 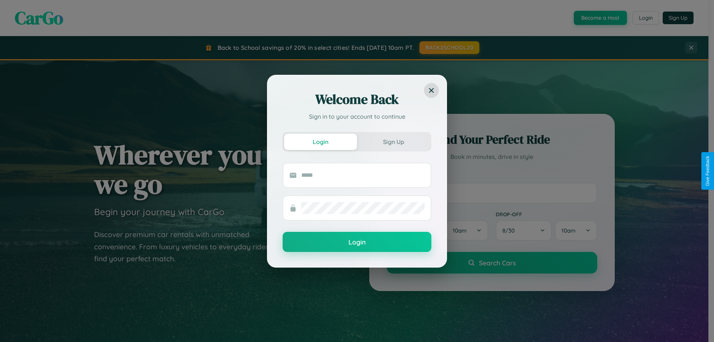 I want to click on p: Sign in to your account to continue, so click(x=357, y=116).